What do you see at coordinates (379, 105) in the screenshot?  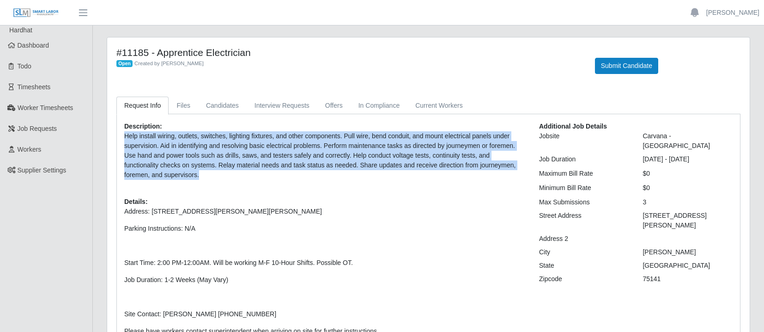 I see `a: In Compliance` at bounding box center [379, 105].